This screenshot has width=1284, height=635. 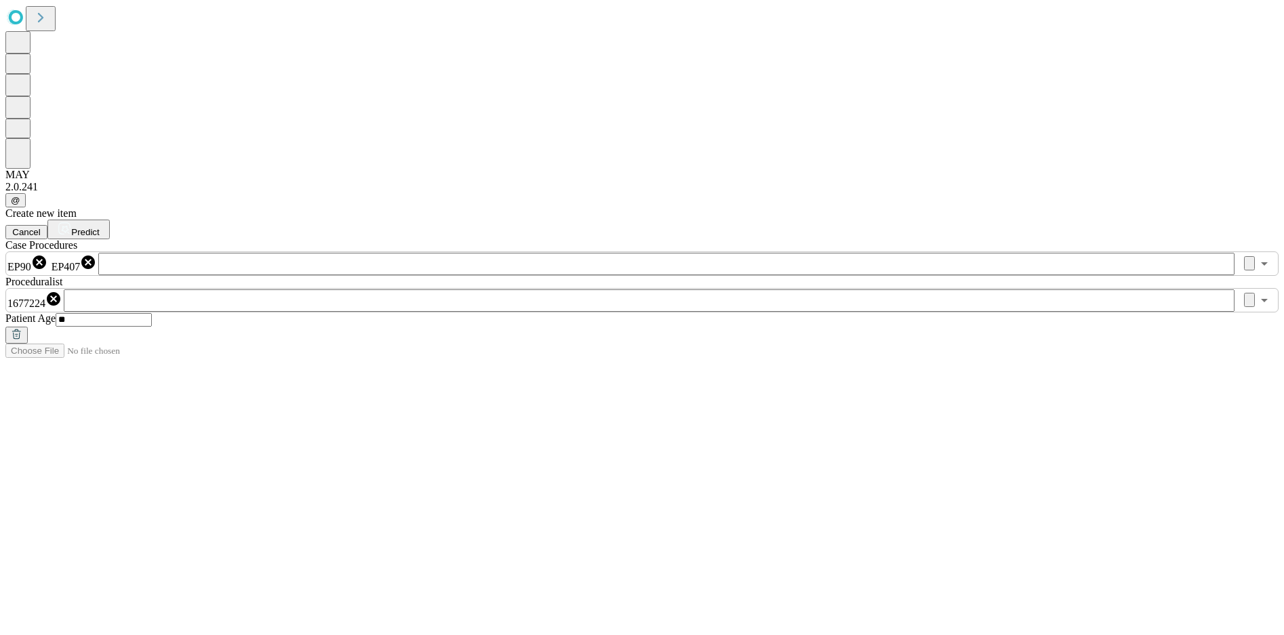 I want to click on span: Scheduled Procedure, so click(x=41, y=245).